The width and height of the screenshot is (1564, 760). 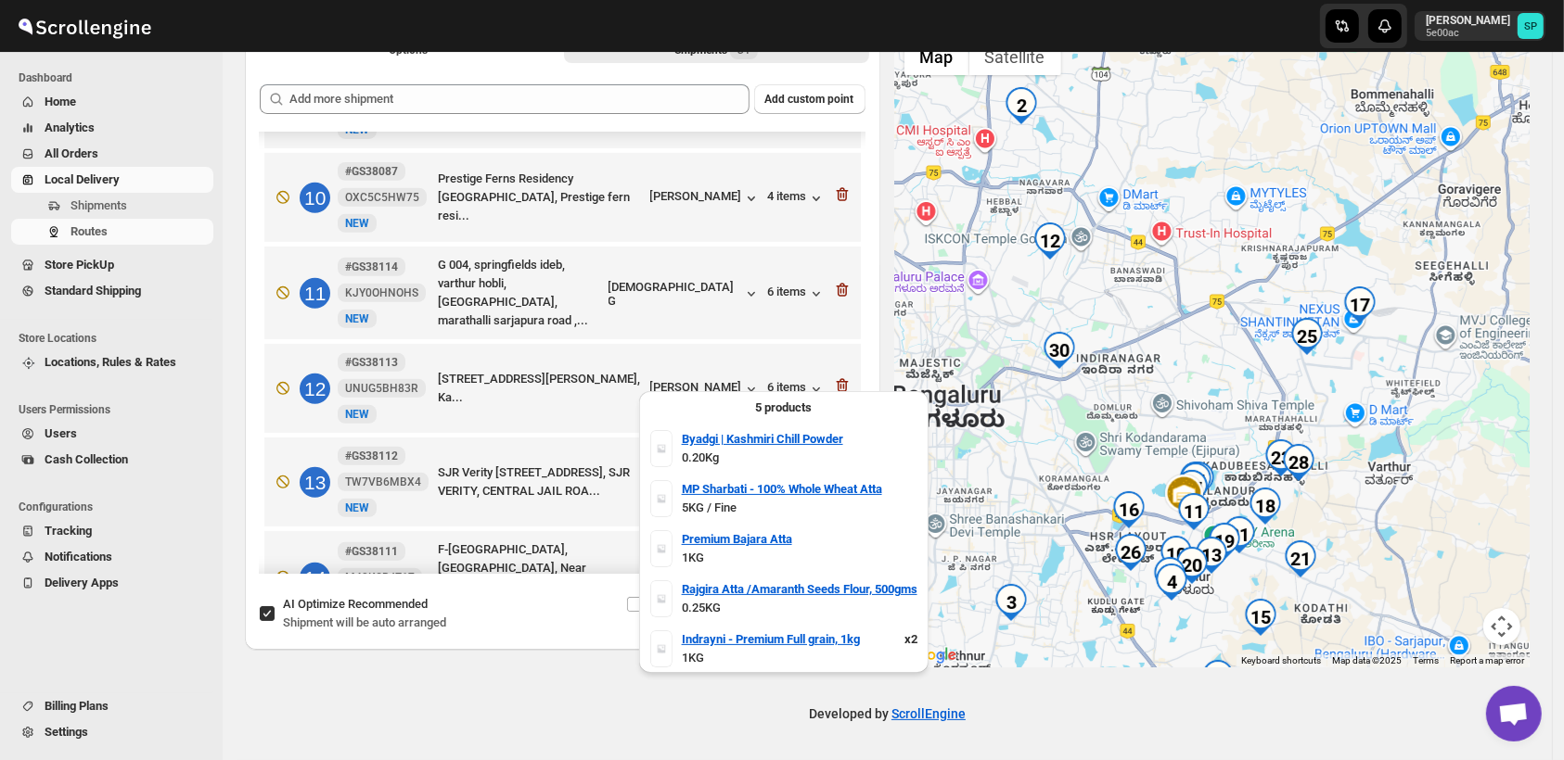 I want to click on div: 3, so click(x=1011, y=603).